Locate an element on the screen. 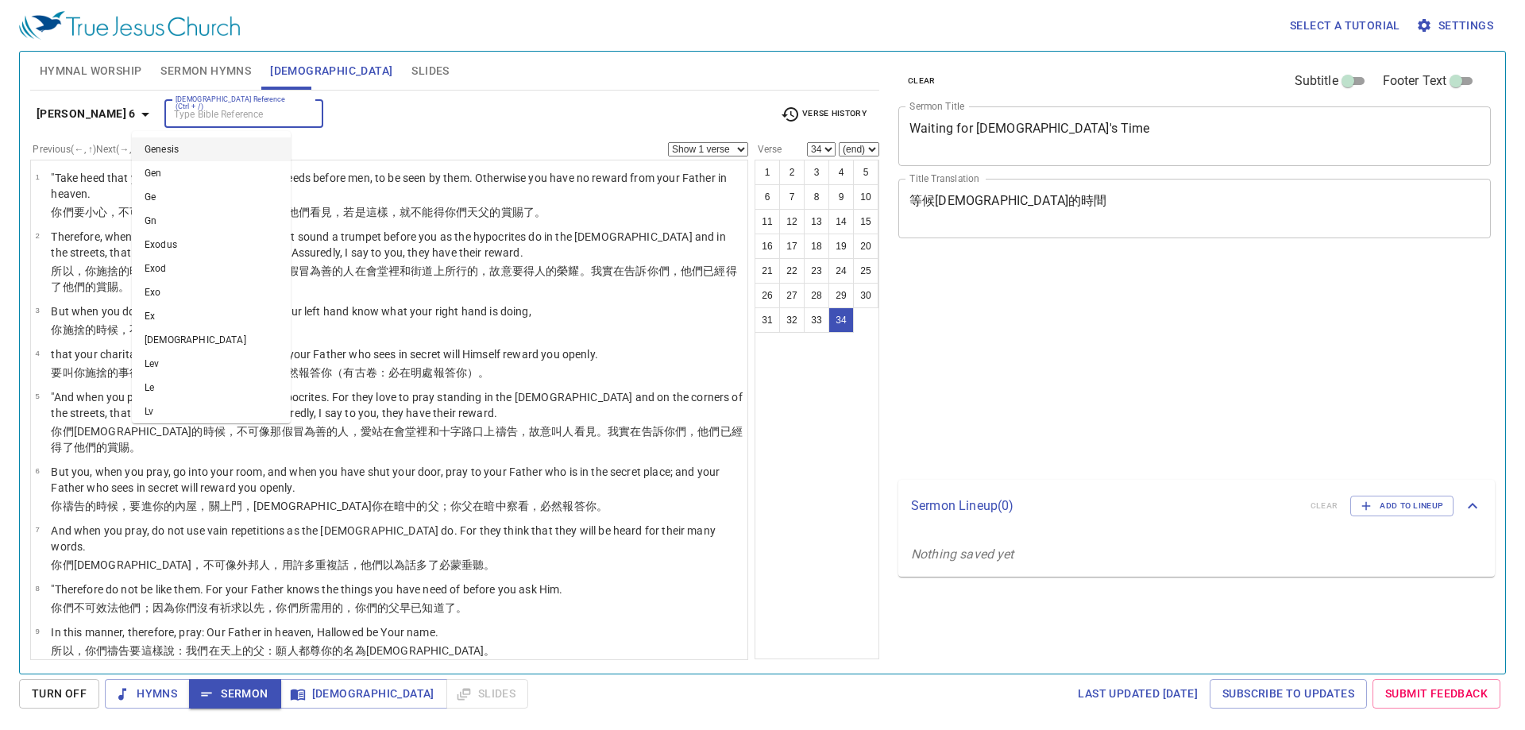 The width and height of the screenshot is (1525, 730). wg3361: 像 is located at coordinates (361, 565).